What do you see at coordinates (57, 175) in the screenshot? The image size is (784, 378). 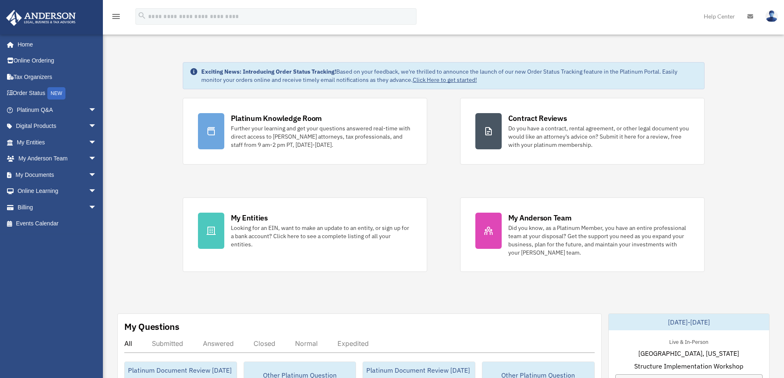 I see `a: My Documentsarrow_drop_down` at bounding box center [57, 175].